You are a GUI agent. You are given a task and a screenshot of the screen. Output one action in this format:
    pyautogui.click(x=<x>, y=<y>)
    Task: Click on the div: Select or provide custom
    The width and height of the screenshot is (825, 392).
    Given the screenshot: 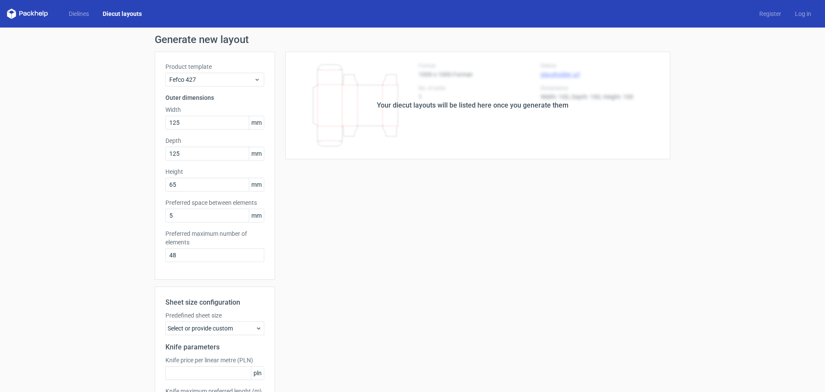 What is the action you would take?
    pyautogui.click(x=215, y=328)
    